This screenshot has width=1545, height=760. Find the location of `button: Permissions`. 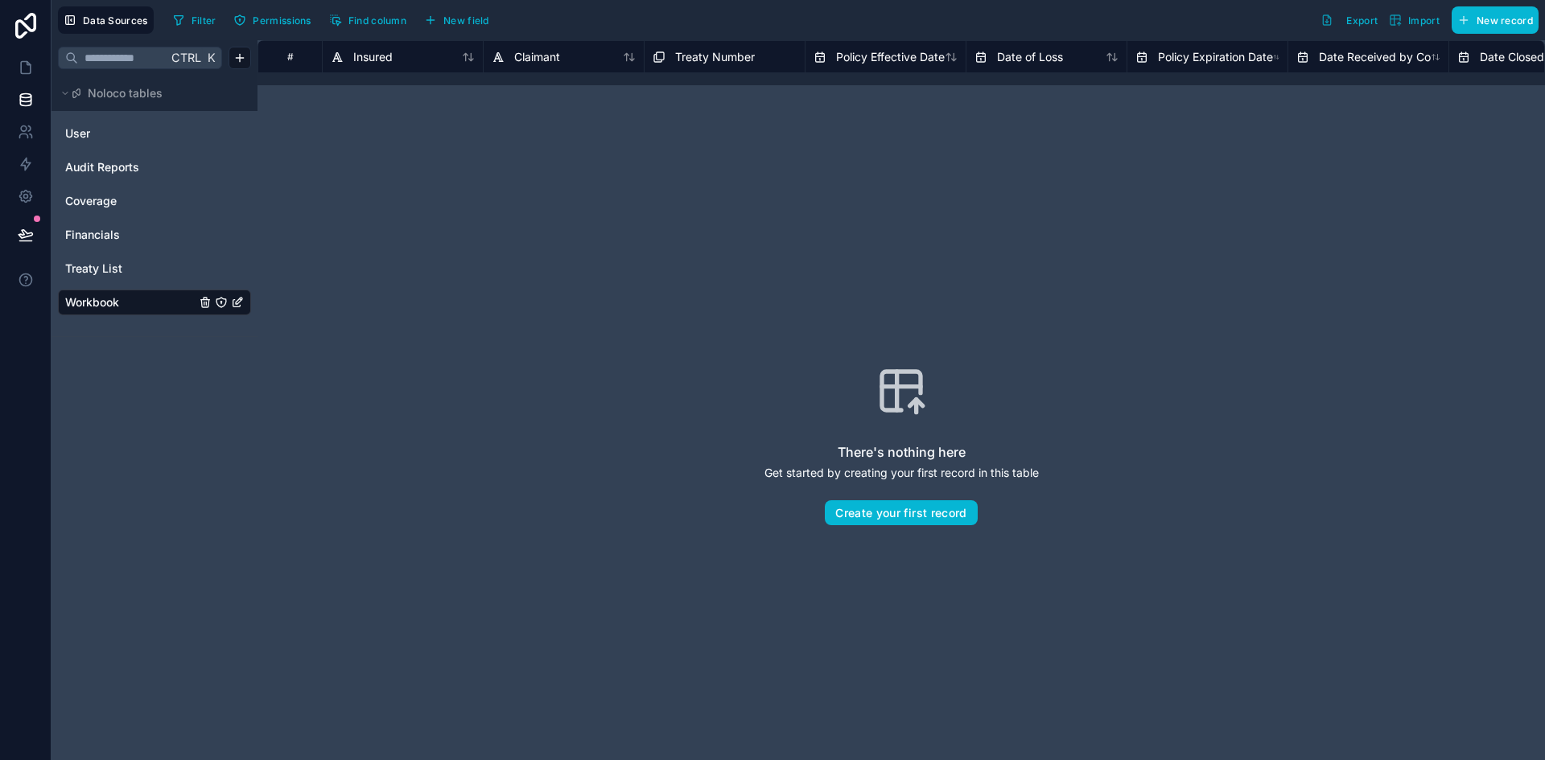

button: Permissions is located at coordinates (272, 20).